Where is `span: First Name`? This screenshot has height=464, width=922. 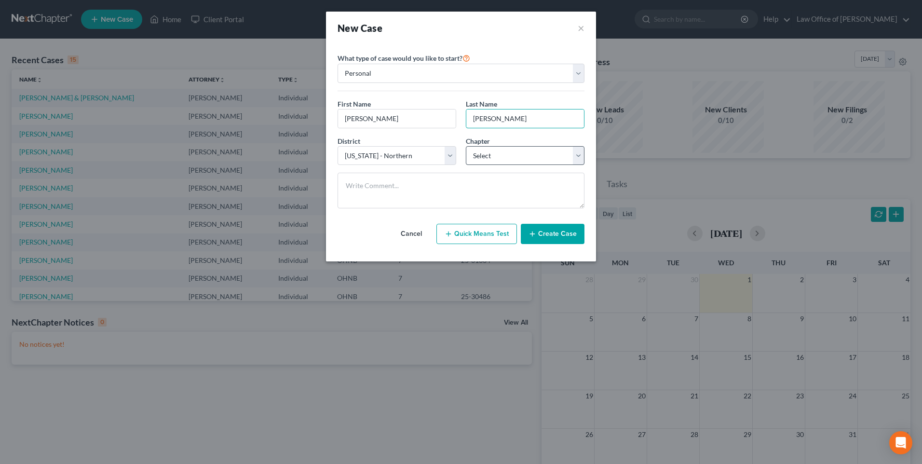
span: First Name is located at coordinates (354, 104).